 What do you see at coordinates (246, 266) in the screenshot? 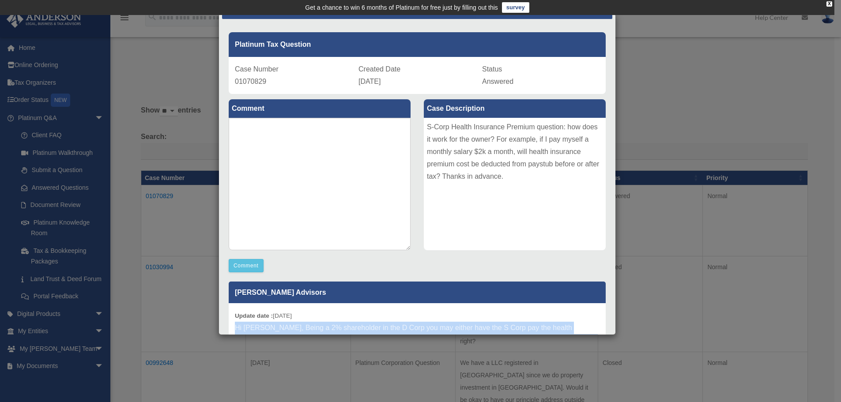
I see `button: Comment` at bounding box center [246, 266].